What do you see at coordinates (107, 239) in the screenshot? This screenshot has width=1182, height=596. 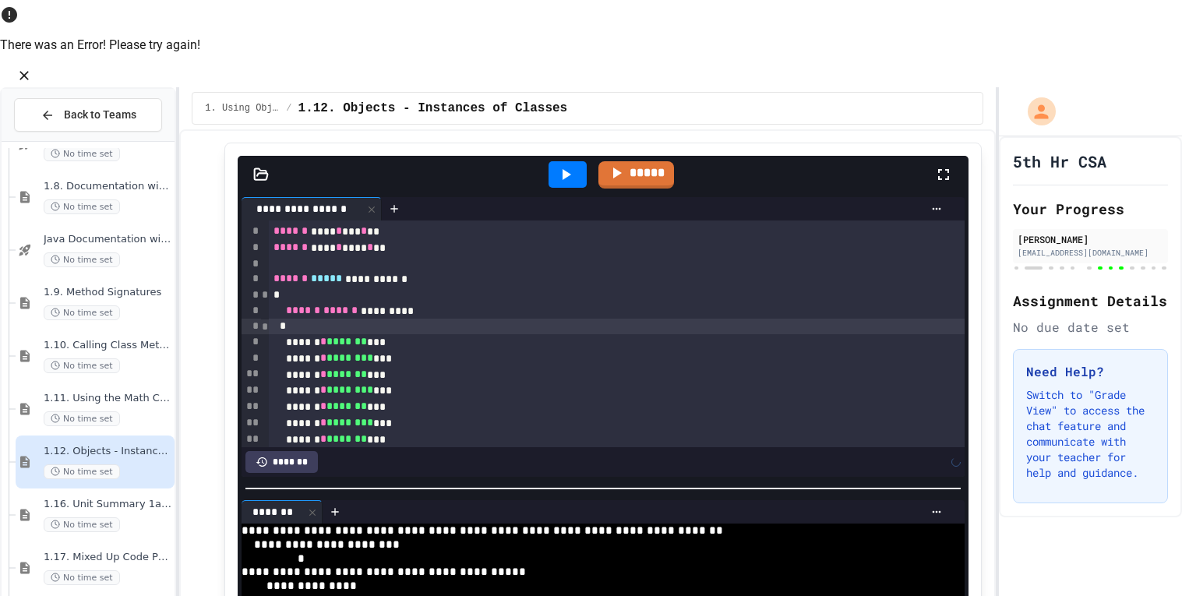 I see `span: Java Documentation with Comments - Topic 1.8` at bounding box center [107, 239].